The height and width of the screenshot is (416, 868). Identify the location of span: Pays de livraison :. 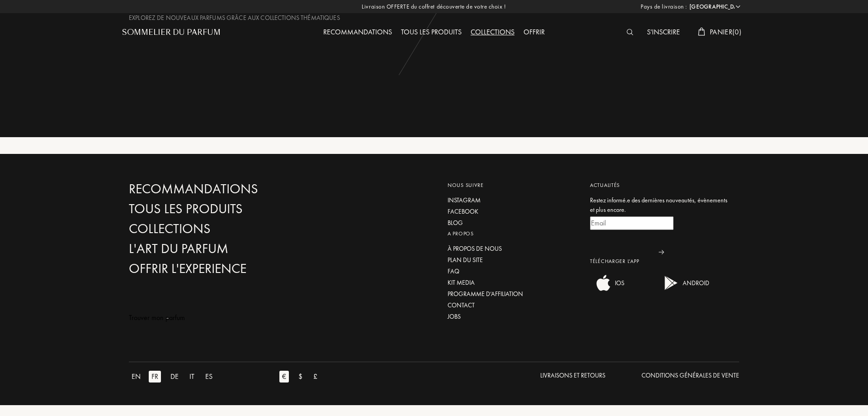
(664, 7).